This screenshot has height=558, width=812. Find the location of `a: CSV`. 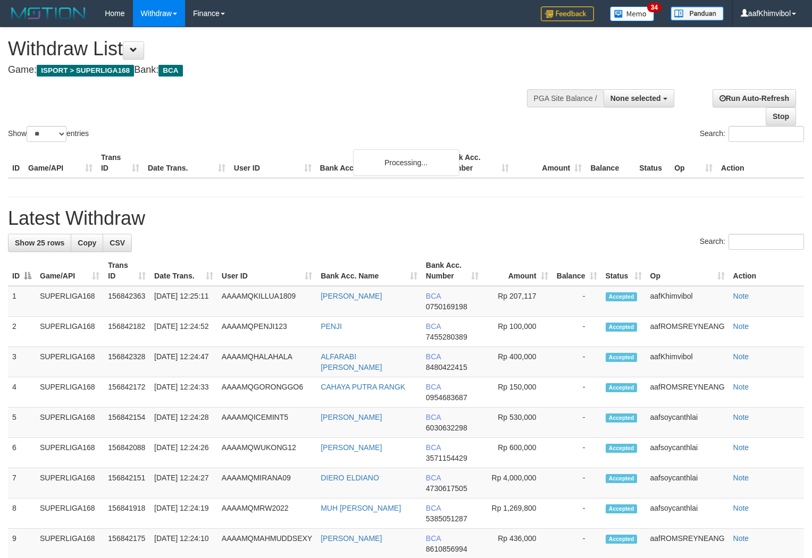

a: CSV is located at coordinates (117, 243).